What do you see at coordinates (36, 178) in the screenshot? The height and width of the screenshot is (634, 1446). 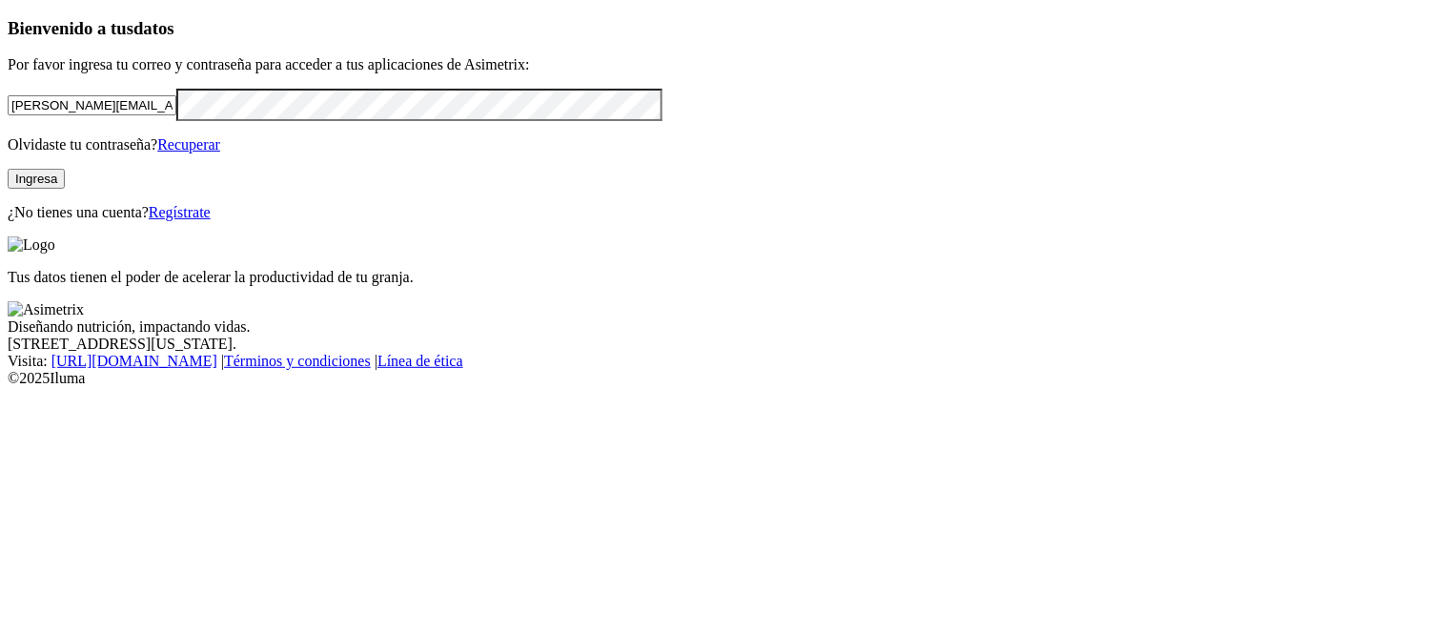 I see `button: Ingresa` at bounding box center [36, 178].